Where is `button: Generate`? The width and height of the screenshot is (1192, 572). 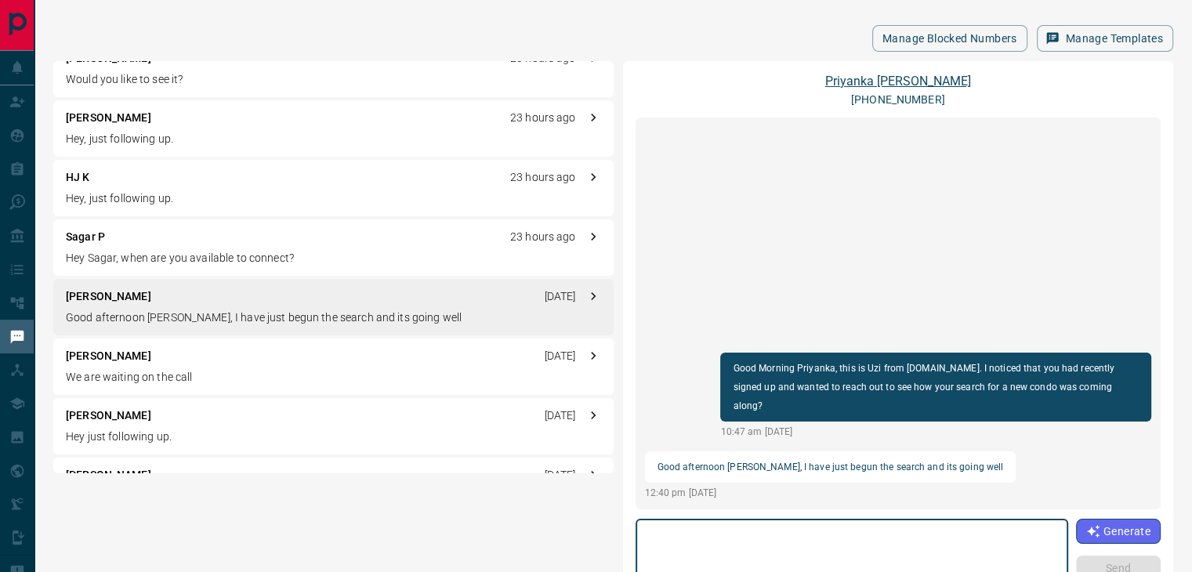
button: Generate is located at coordinates (1118, 531).